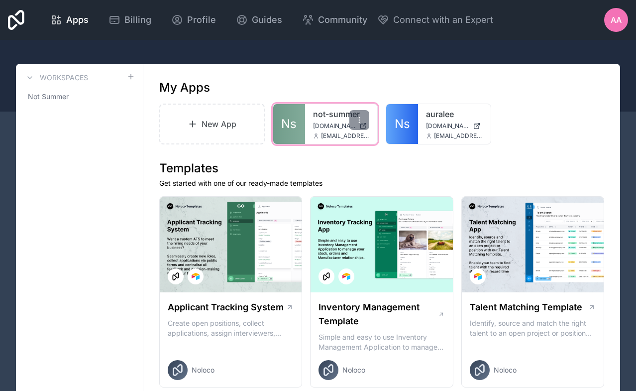 This screenshot has width=636, height=391. What do you see at coordinates (69, 20) in the screenshot?
I see `a: Apps` at bounding box center [69, 20].